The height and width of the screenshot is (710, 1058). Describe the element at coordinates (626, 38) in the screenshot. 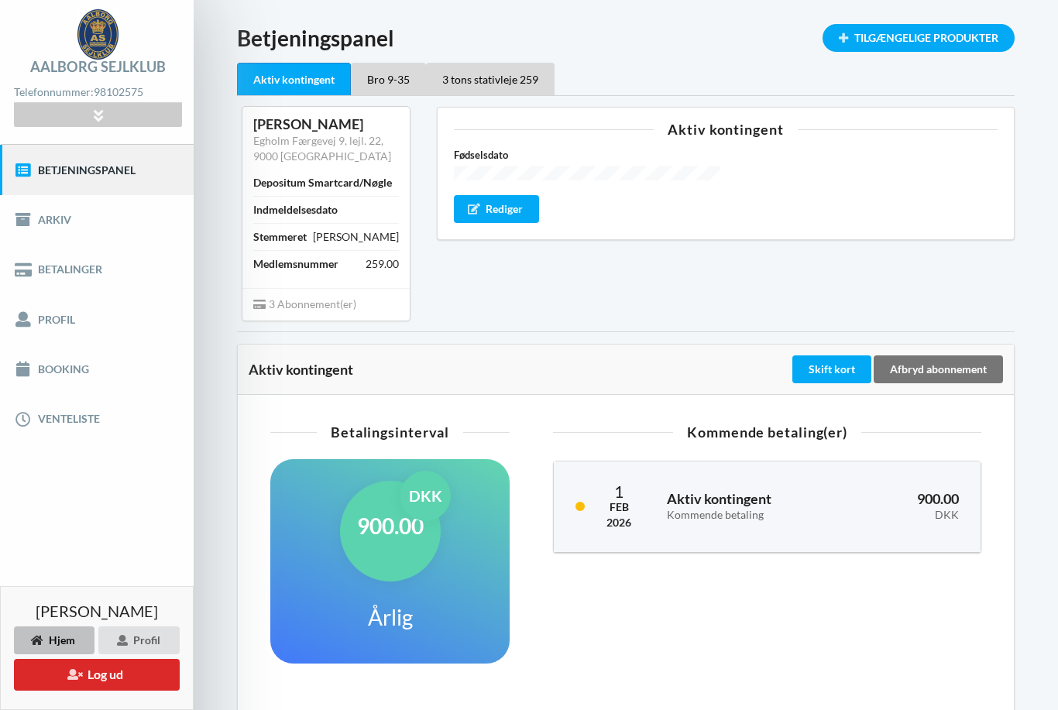

I see `h1: Betjeningspanel` at that location.